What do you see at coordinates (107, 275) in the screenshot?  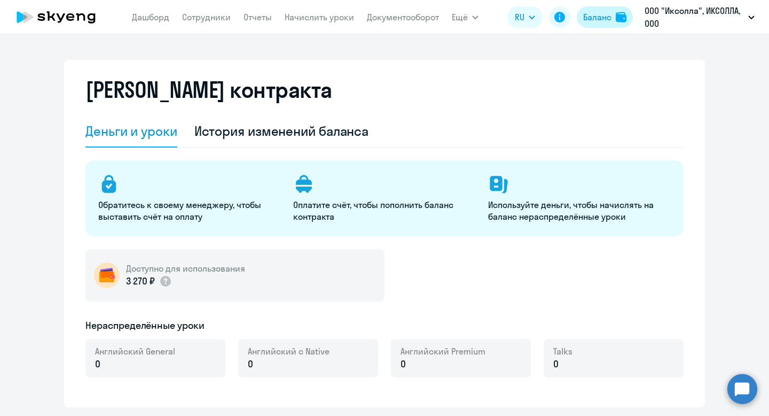 I see `img: wallet-circle.png` at bounding box center [107, 275].